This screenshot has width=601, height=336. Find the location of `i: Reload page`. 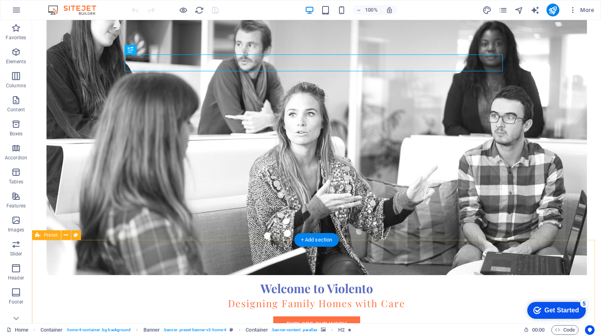

i: Reload page is located at coordinates (199, 10).